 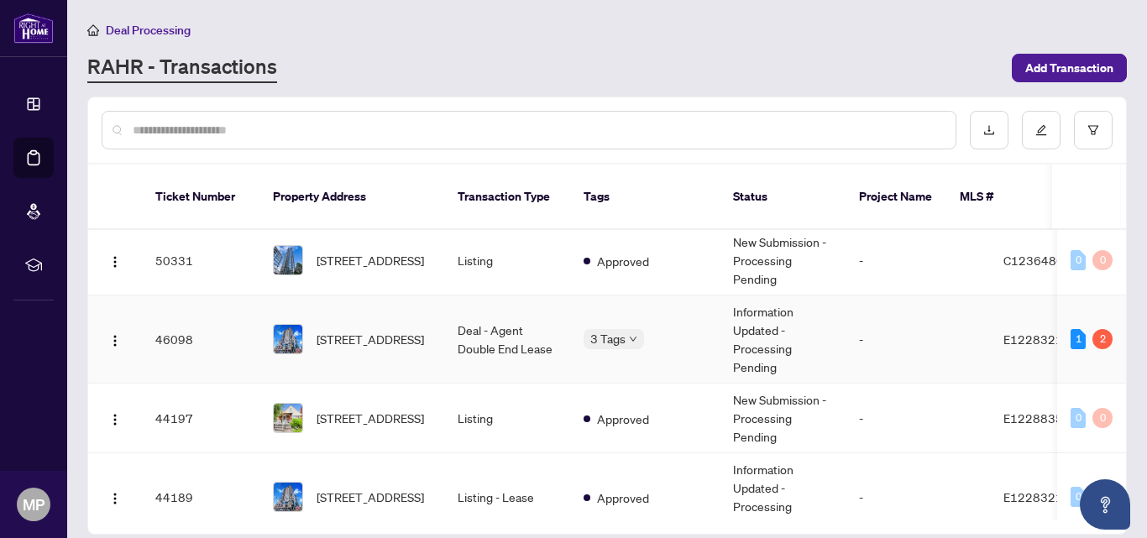 I want to click on button: edit, so click(x=1042, y=130).